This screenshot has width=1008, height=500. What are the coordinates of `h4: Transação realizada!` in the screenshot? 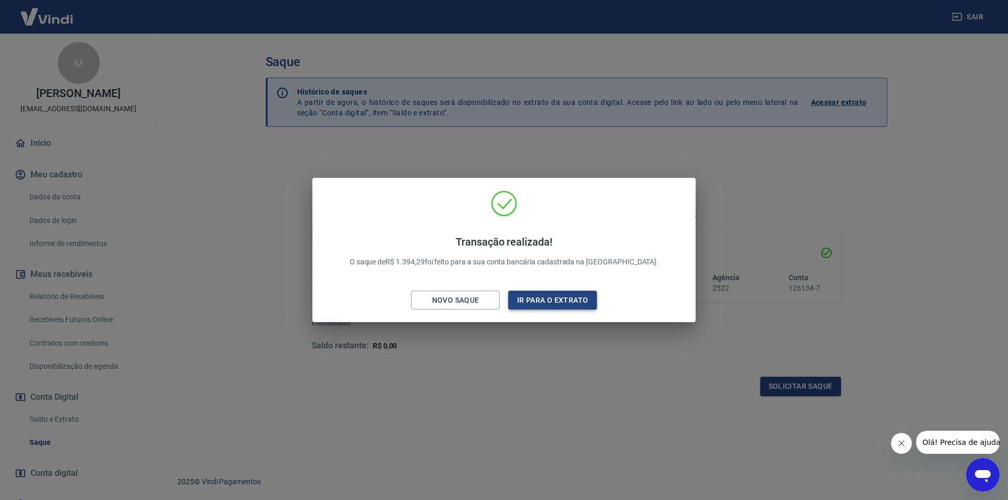 It's located at (504, 242).